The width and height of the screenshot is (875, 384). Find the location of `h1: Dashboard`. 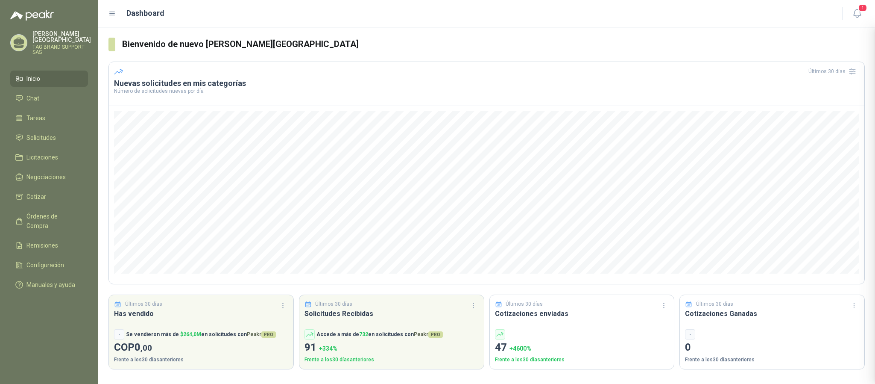

h1: Dashboard is located at coordinates (145, 13).